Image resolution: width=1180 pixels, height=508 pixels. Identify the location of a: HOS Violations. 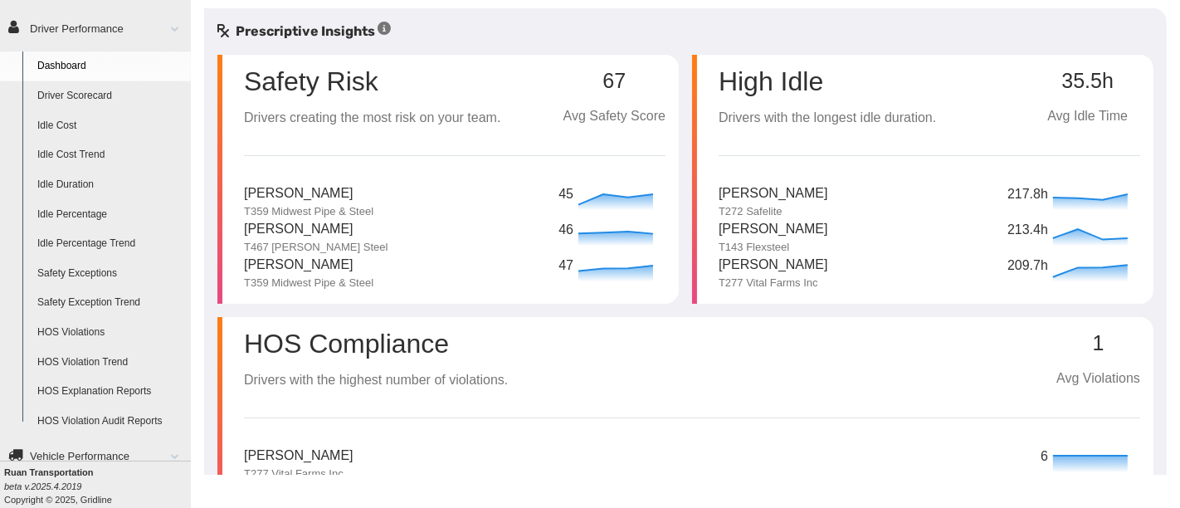
(110, 333).